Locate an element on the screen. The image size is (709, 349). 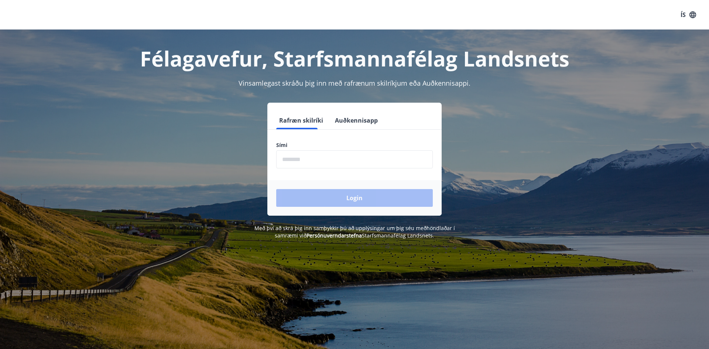
h1: Félagavefur, Starfsmannafélag Landsnets is located at coordinates (355, 58).